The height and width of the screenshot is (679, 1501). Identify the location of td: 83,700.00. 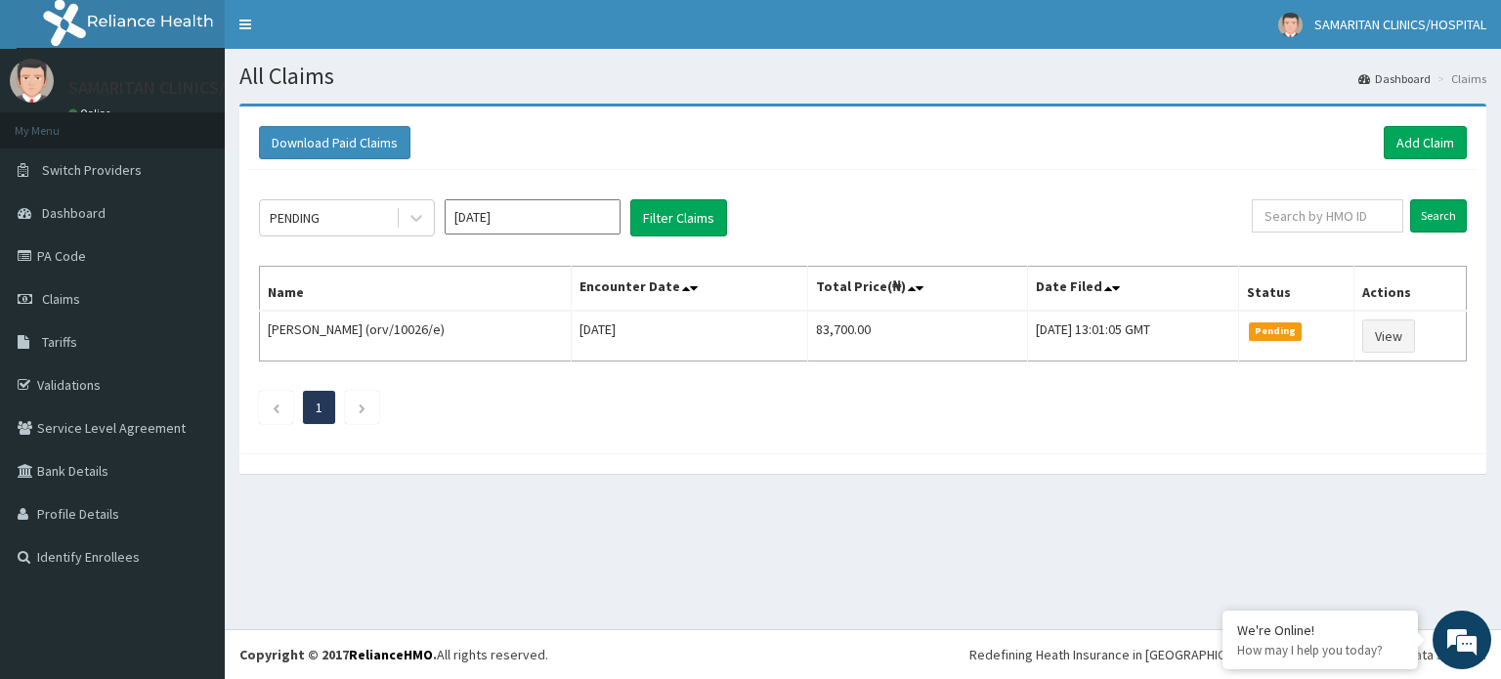
(918, 336).